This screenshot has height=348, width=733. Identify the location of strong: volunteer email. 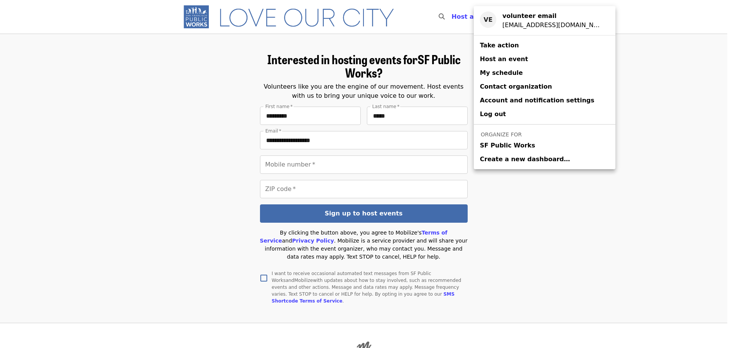
(529, 16).